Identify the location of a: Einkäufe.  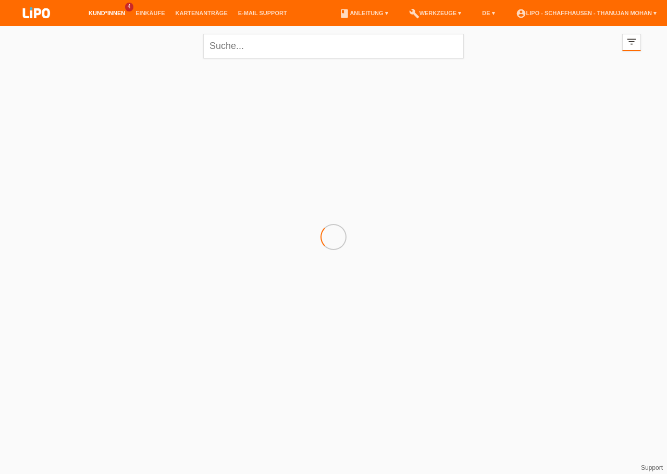
(150, 13).